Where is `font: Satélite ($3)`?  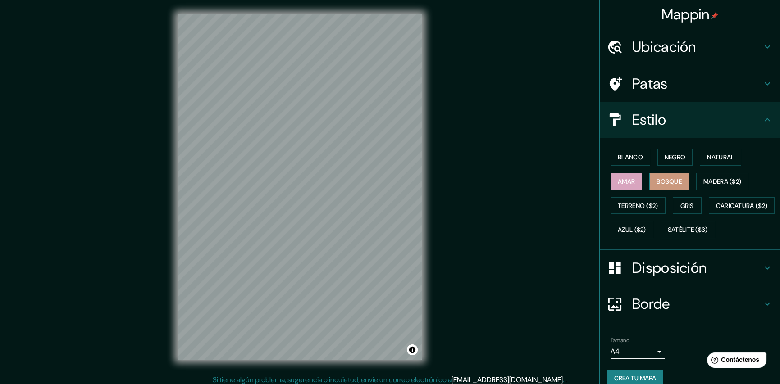
font: Satélite ($3) is located at coordinates (688, 230).